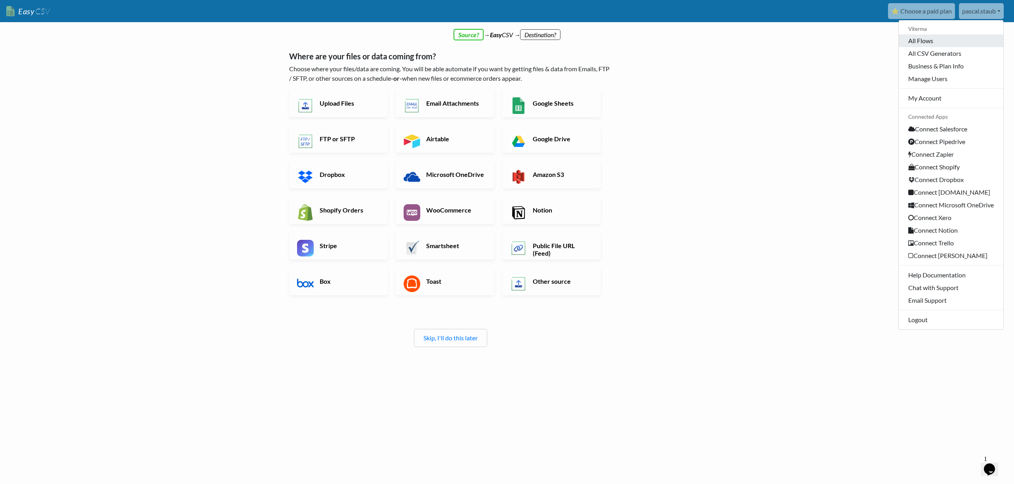  What do you see at coordinates (951, 29) in the screenshot?
I see `div: Viterma` at bounding box center [951, 29].